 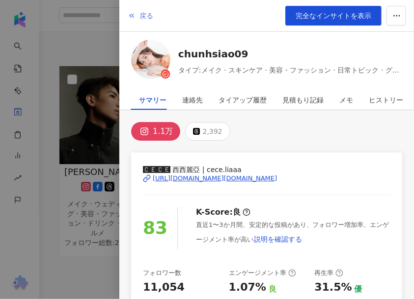 I want to click on div: 優, so click(x=358, y=289).